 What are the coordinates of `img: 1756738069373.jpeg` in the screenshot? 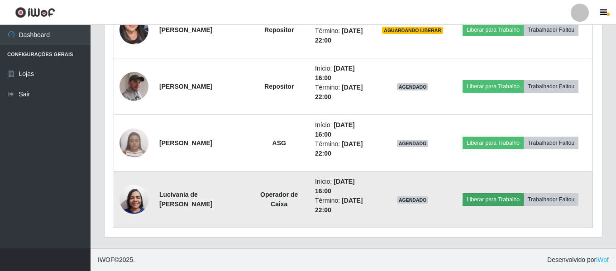 It's located at (134, 143).